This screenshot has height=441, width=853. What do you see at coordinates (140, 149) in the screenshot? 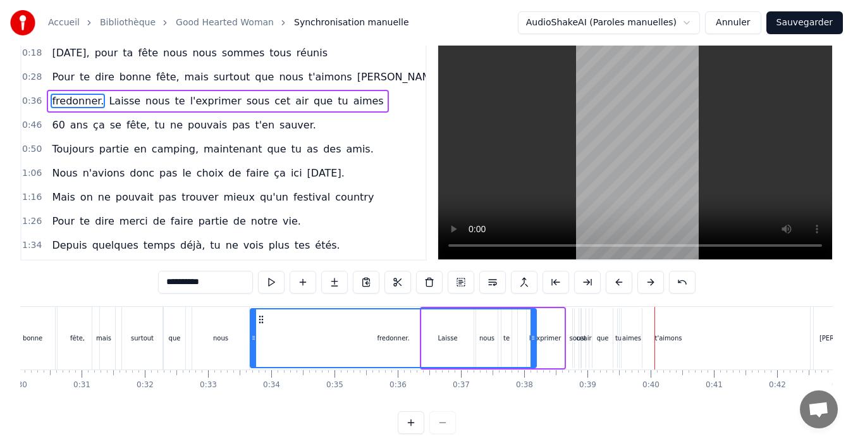
I see `span: en` at bounding box center [140, 149].